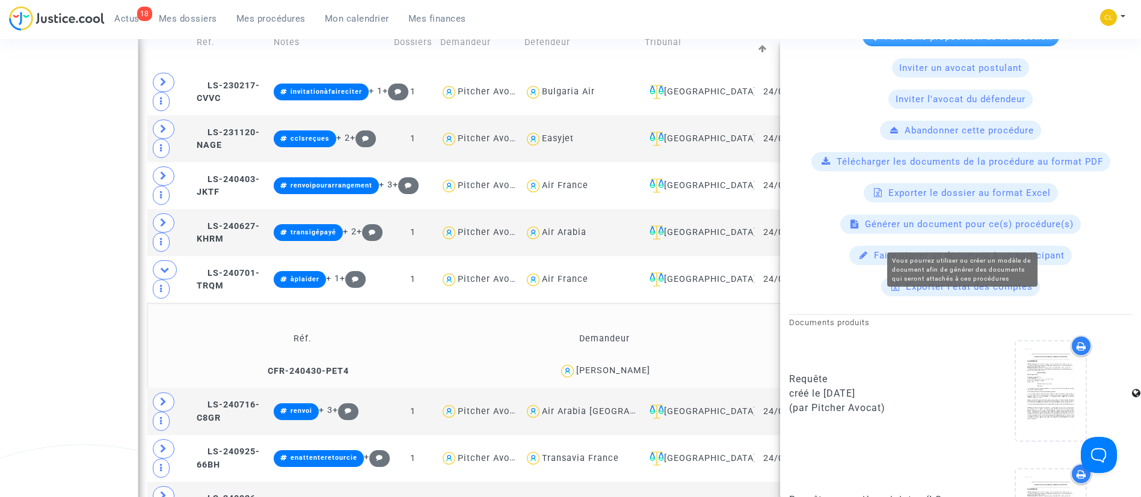 Image resolution: width=1141 pixels, height=497 pixels. I want to click on img: jc-logo.svg, so click(57, 18).